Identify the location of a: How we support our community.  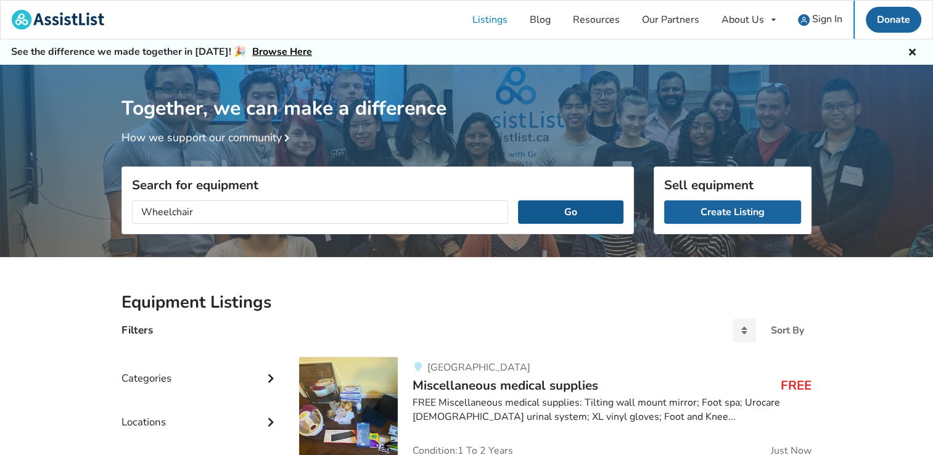
(208, 138).